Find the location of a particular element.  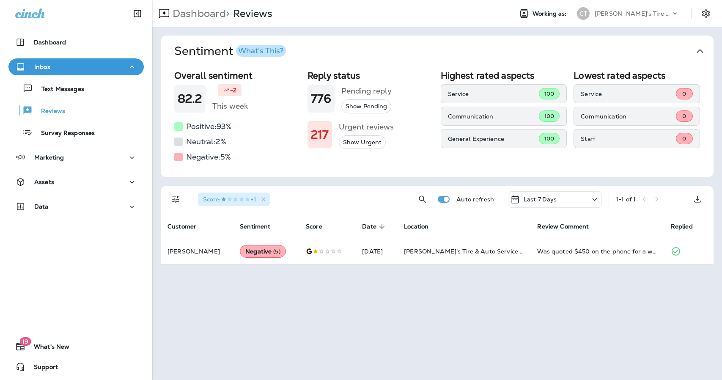

div: Score:1 Star+1 is located at coordinates (234, 199).